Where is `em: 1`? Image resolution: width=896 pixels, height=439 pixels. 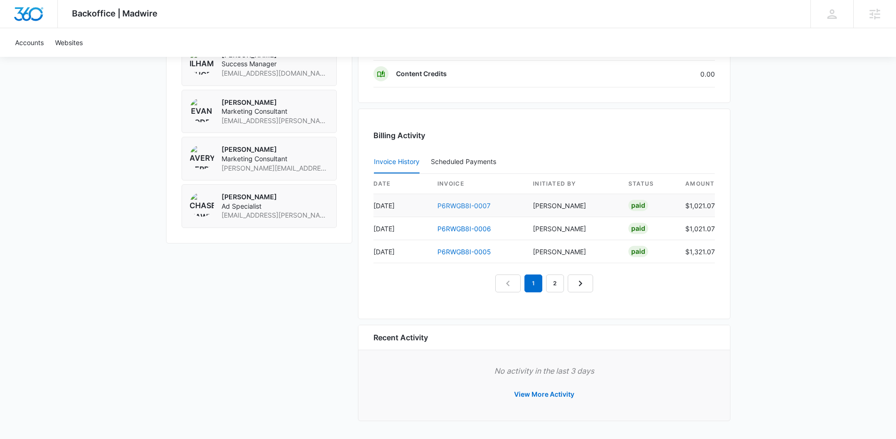 em: 1 is located at coordinates (533, 284).